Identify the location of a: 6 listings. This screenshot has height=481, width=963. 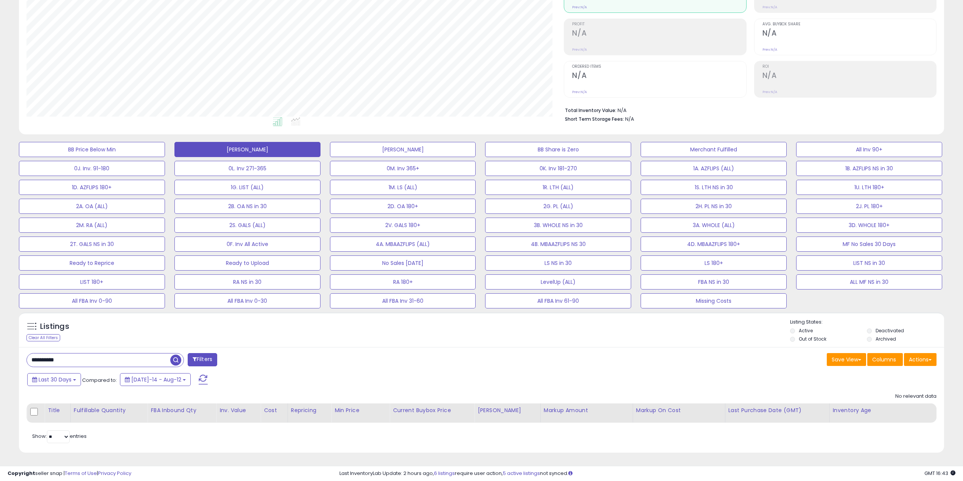
(444, 473).